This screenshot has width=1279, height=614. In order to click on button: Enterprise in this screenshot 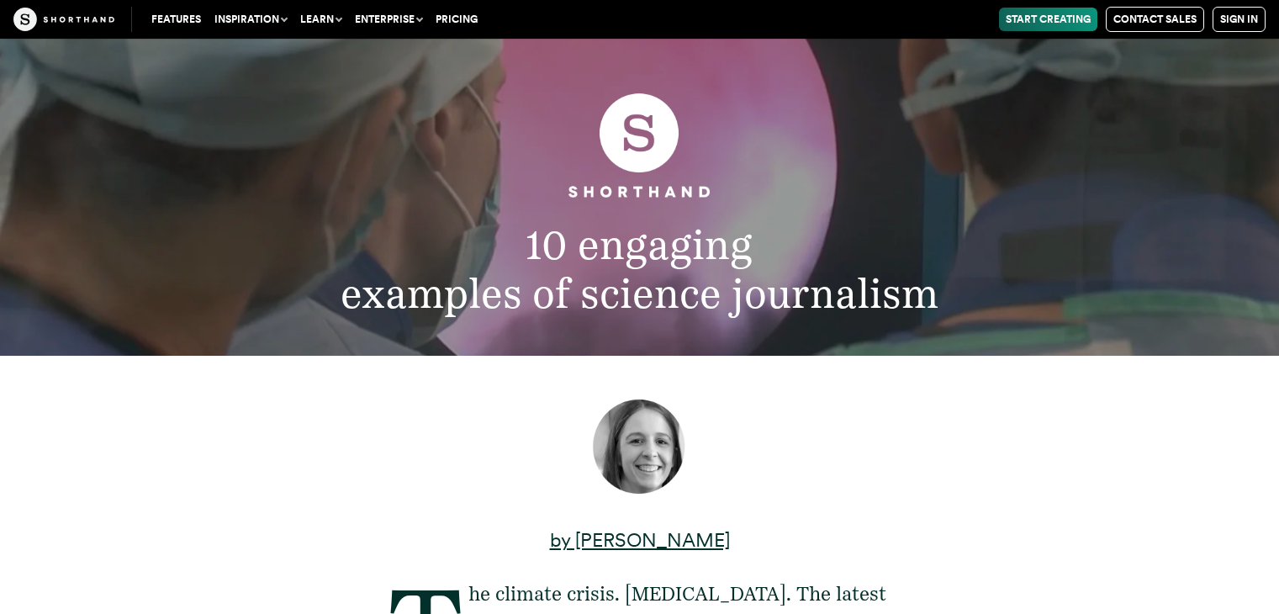, I will do `click(389, 19)`.